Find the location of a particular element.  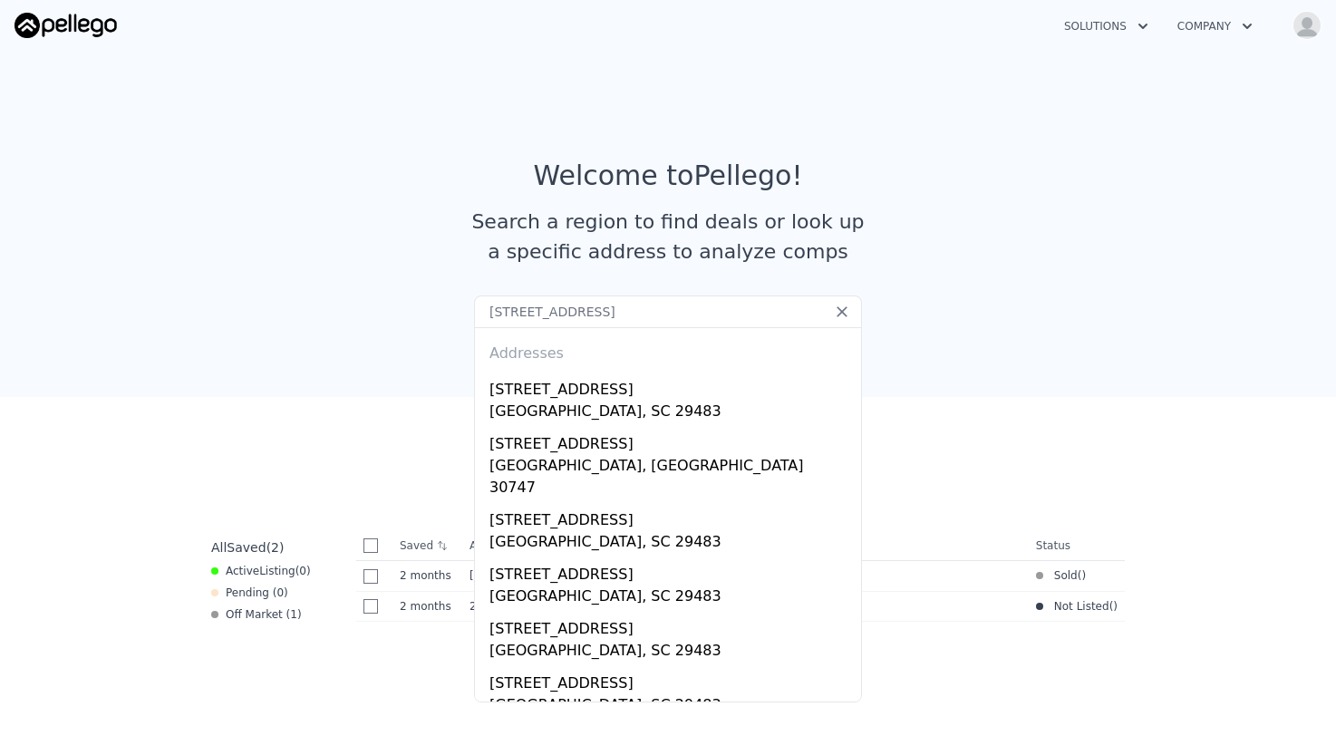

div: Search a region to find deals or look up a specific address to analyze comps is located at coordinates (668, 236).